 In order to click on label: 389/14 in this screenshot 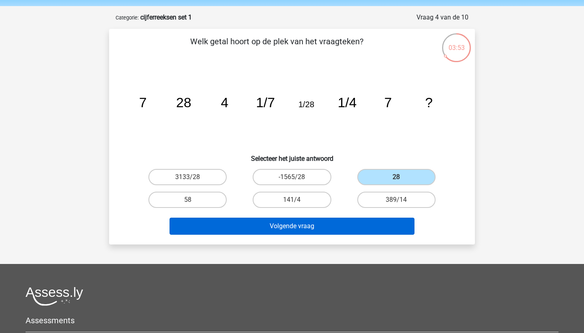, I will do `click(396, 200)`.